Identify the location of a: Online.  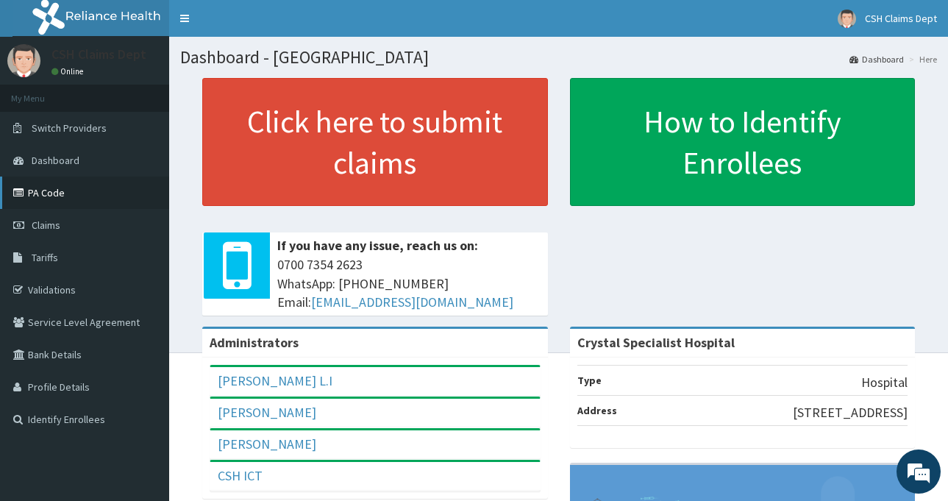
(69, 71).